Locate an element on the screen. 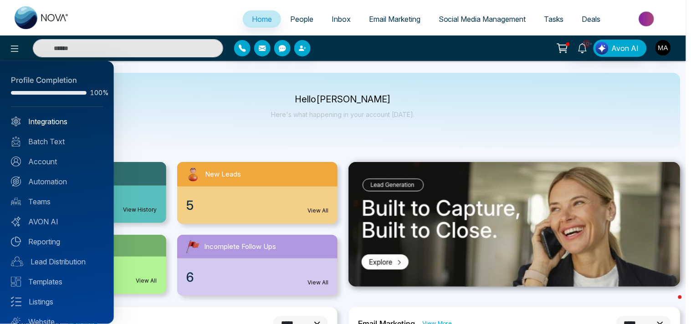 The image size is (691, 324). div: Profile Completion is located at coordinates (57, 81).